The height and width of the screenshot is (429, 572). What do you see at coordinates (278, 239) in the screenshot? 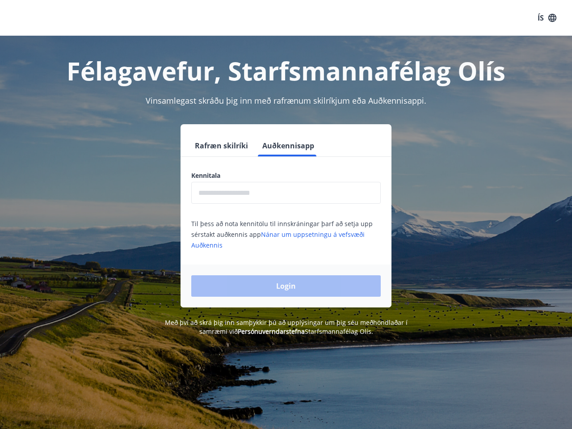
I see `a: Nánar um uppsetningu á vefsvæði Auðkennis` at bounding box center [278, 239].